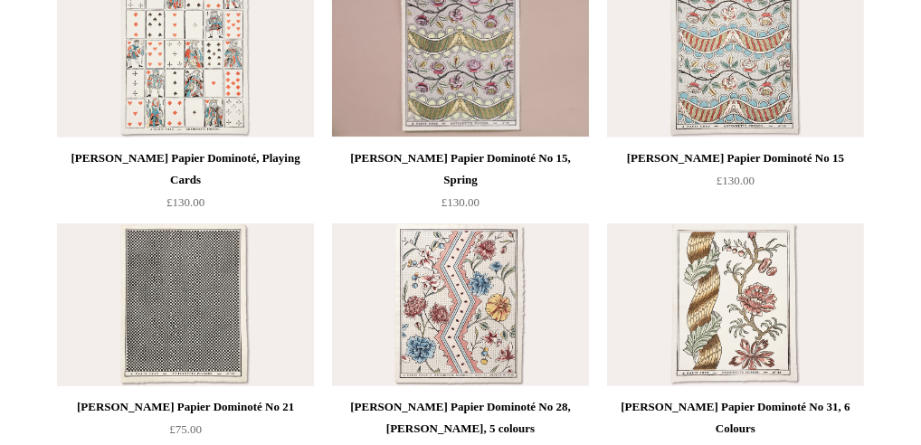 The height and width of the screenshot is (445, 921). What do you see at coordinates (461, 305) in the screenshot?
I see `a: Antoinette Poisson Papier Dominoté No 28, Marcel Proust, 5 colours Antoinette Poisson Papier Domi...` at bounding box center [461, 305].